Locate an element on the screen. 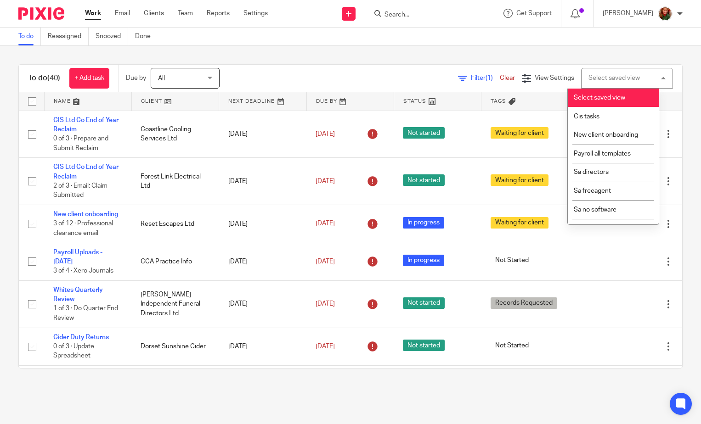 The height and width of the screenshot is (424, 701). span: (40) is located at coordinates (54, 78).